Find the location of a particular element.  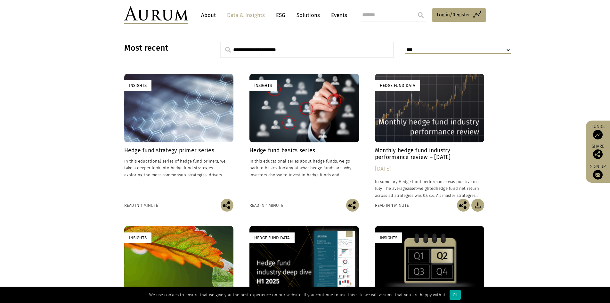

a: About is located at coordinates (208, 15).